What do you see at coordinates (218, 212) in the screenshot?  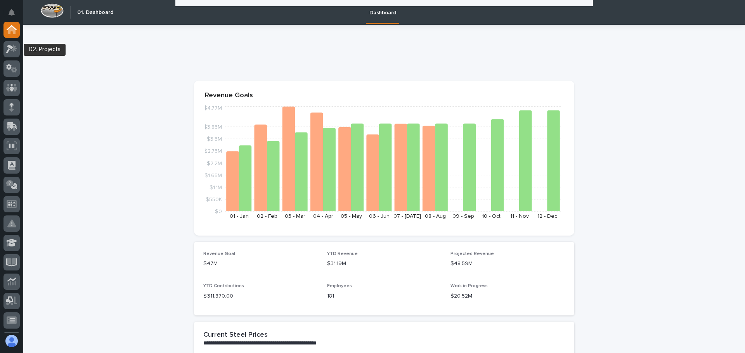 I see `tspan: $0` at bounding box center [218, 212].